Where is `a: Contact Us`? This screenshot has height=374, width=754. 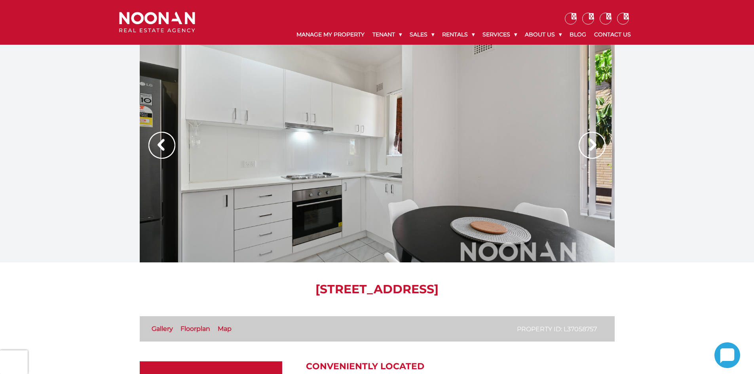 a: Contact Us is located at coordinates (612, 34).